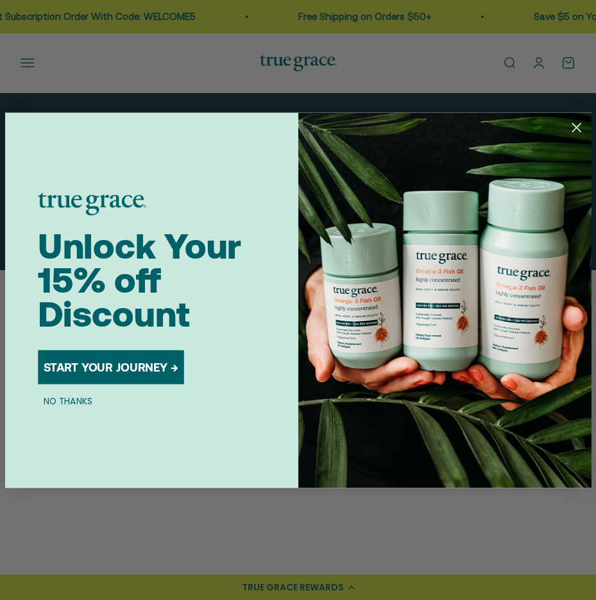 The width and height of the screenshot is (596, 600). What do you see at coordinates (111, 366) in the screenshot?
I see `button: START YOUR JOURNEY →` at bounding box center [111, 366].